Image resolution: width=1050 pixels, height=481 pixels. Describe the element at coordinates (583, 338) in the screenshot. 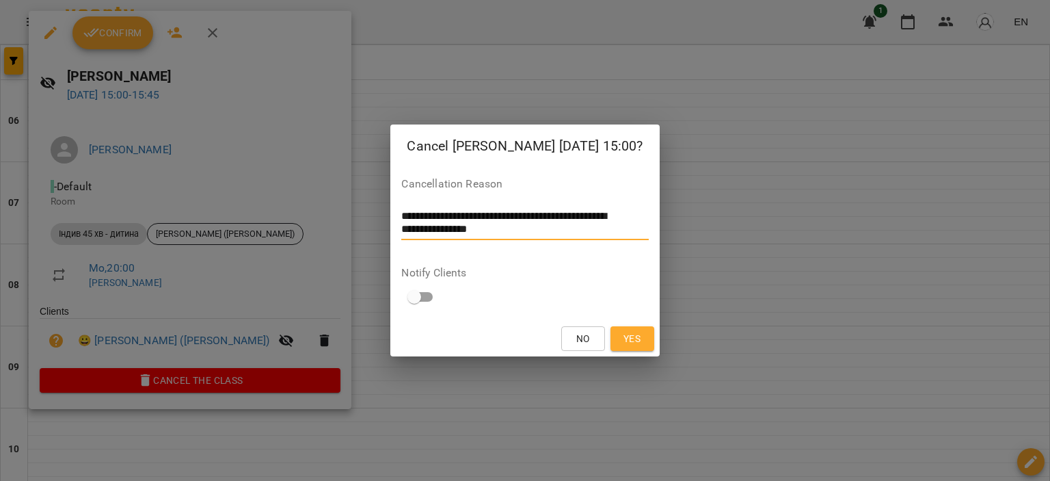

I see `span: No` at that location.